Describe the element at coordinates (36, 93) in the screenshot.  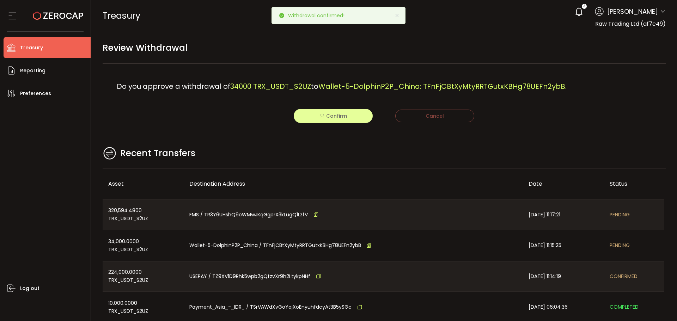
I see `span: Preferences` at that location.